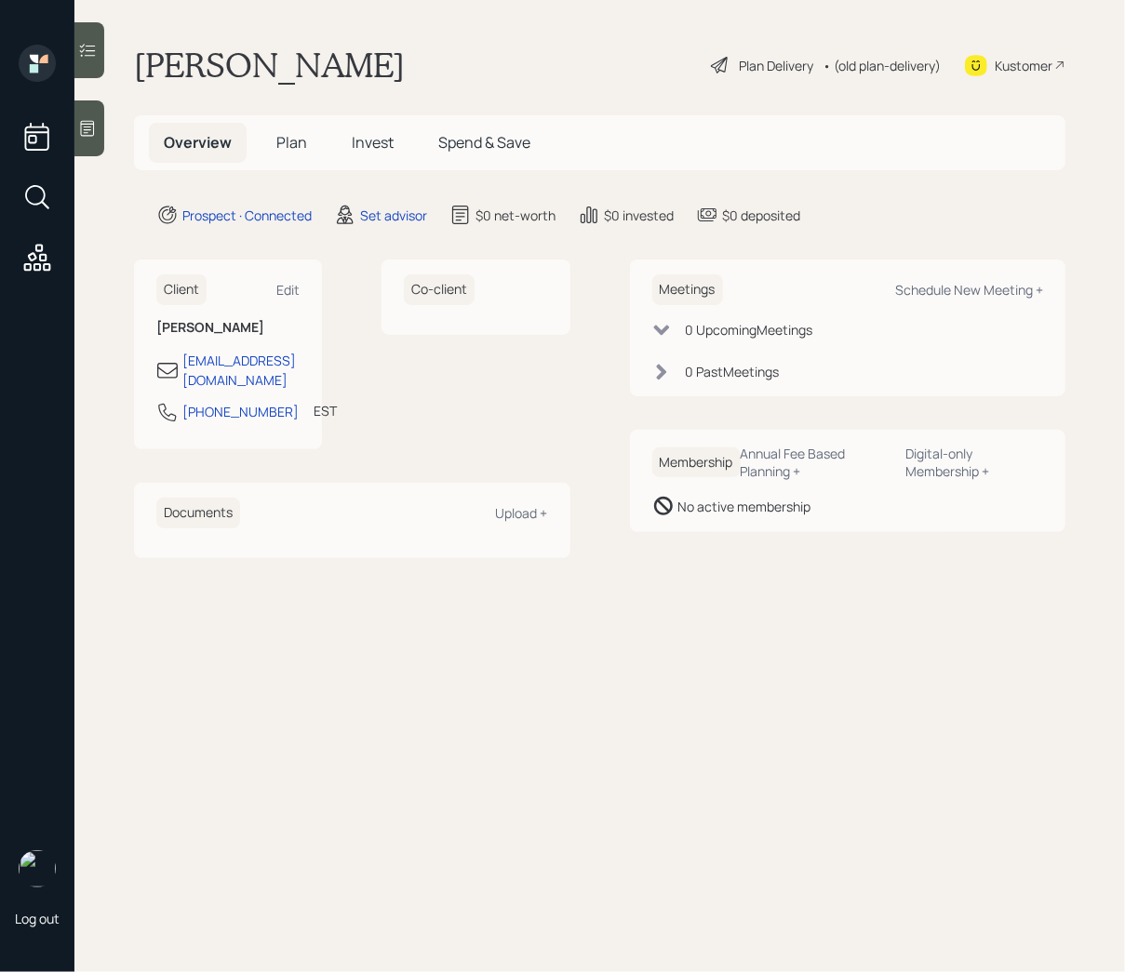 This screenshot has width=1125, height=972. Describe the element at coordinates (761, 215) in the screenshot. I see `div: $0 deposited` at that location.